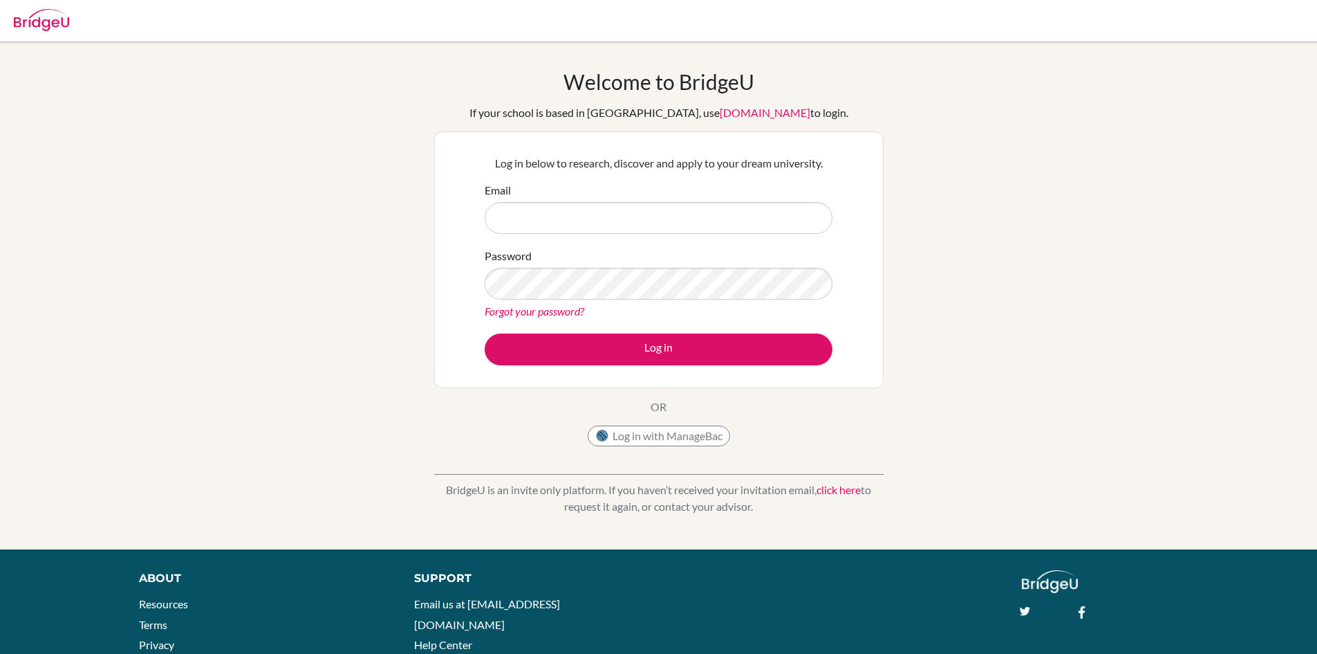 This screenshot has height=654, width=1317. What do you see at coordinates (156, 644) in the screenshot?
I see `a: Privacy` at bounding box center [156, 644].